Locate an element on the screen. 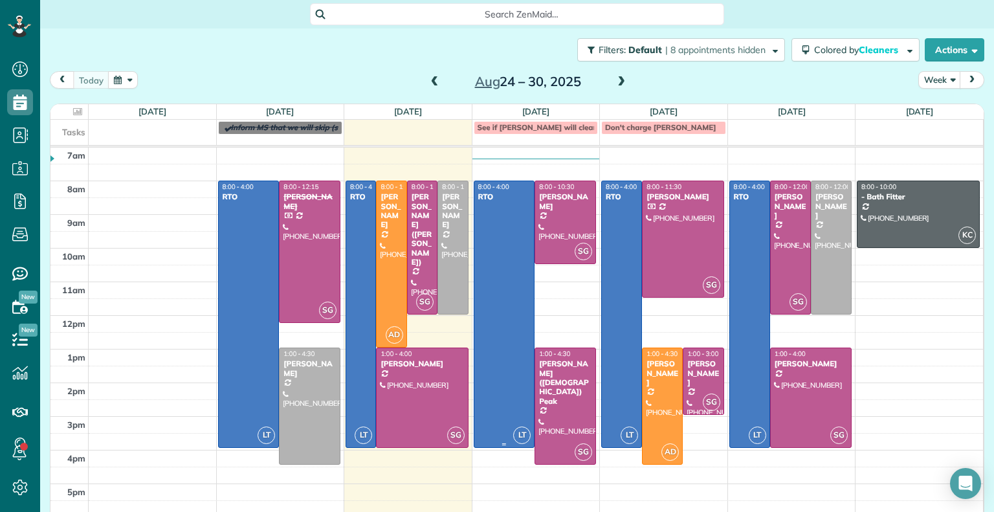  span: 12pm is located at coordinates (74, 324).